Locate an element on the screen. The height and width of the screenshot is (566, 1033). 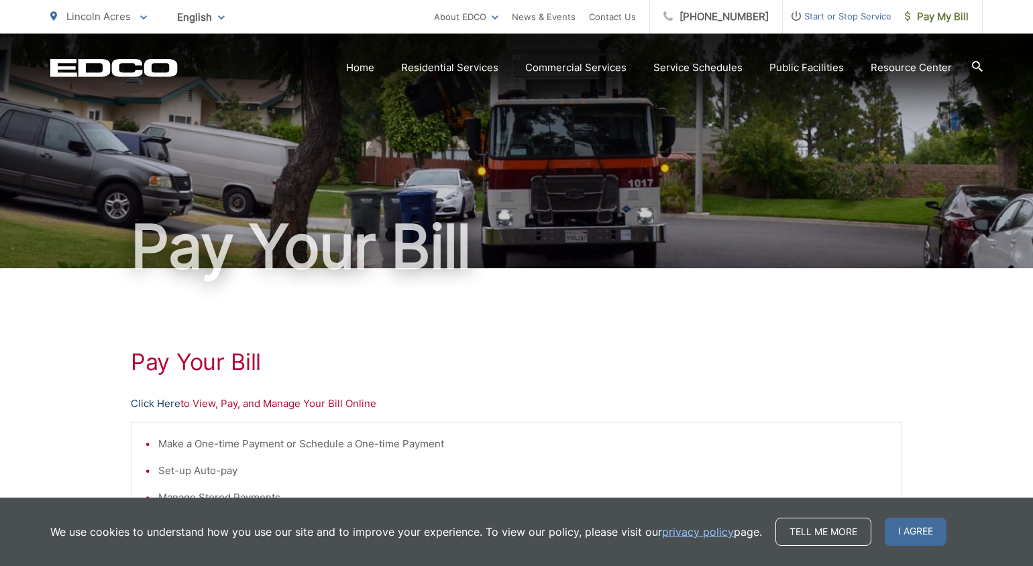
a: Public Facilities is located at coordinates (806, 68).